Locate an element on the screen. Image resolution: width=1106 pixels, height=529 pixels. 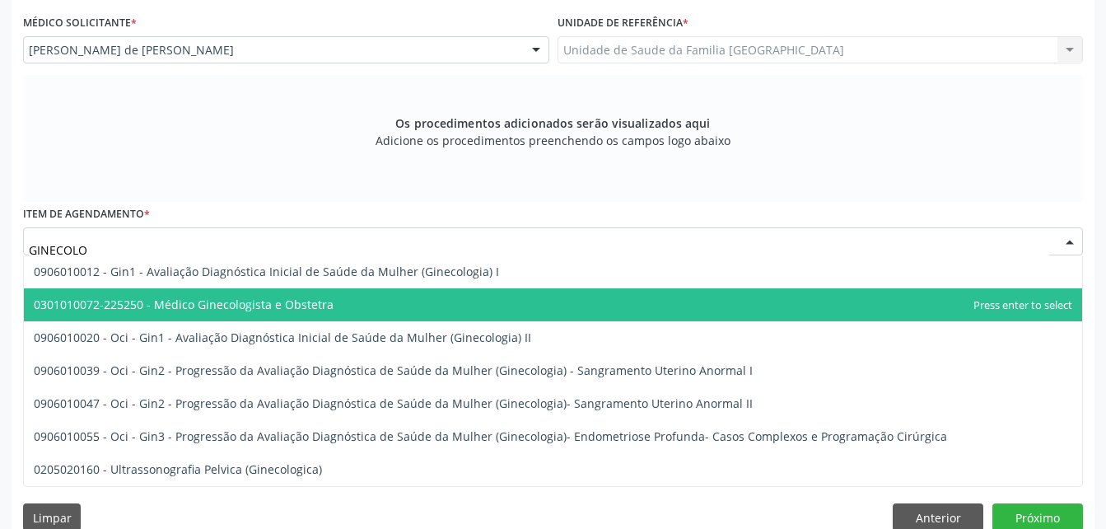
span: 0906010012 - Gin1 - Avaliação Diagnóstica Inicial de Saúde da Mulher (Ginecologia) I is located at coordinates (266, 271).